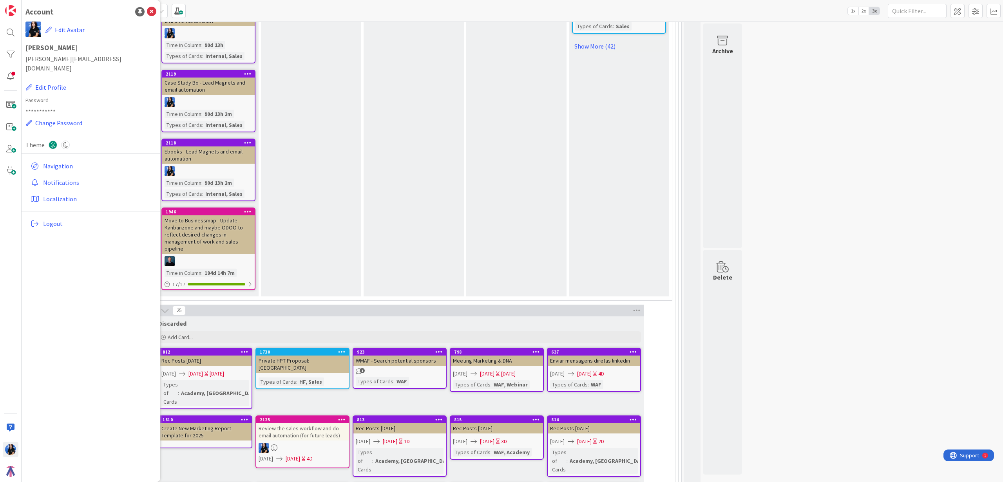 The height and width of the screenshot is (482, 1003). Describe the element at coordinates (619, 46) in the screenshot. I see `a: Show More (42)` at that location.